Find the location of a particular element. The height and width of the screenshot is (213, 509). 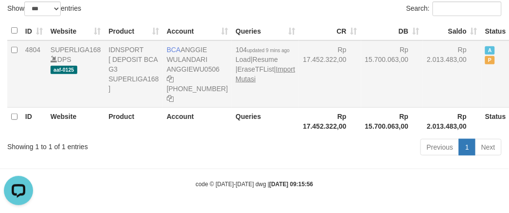

span: BCA is located at coordinates (174, 50).